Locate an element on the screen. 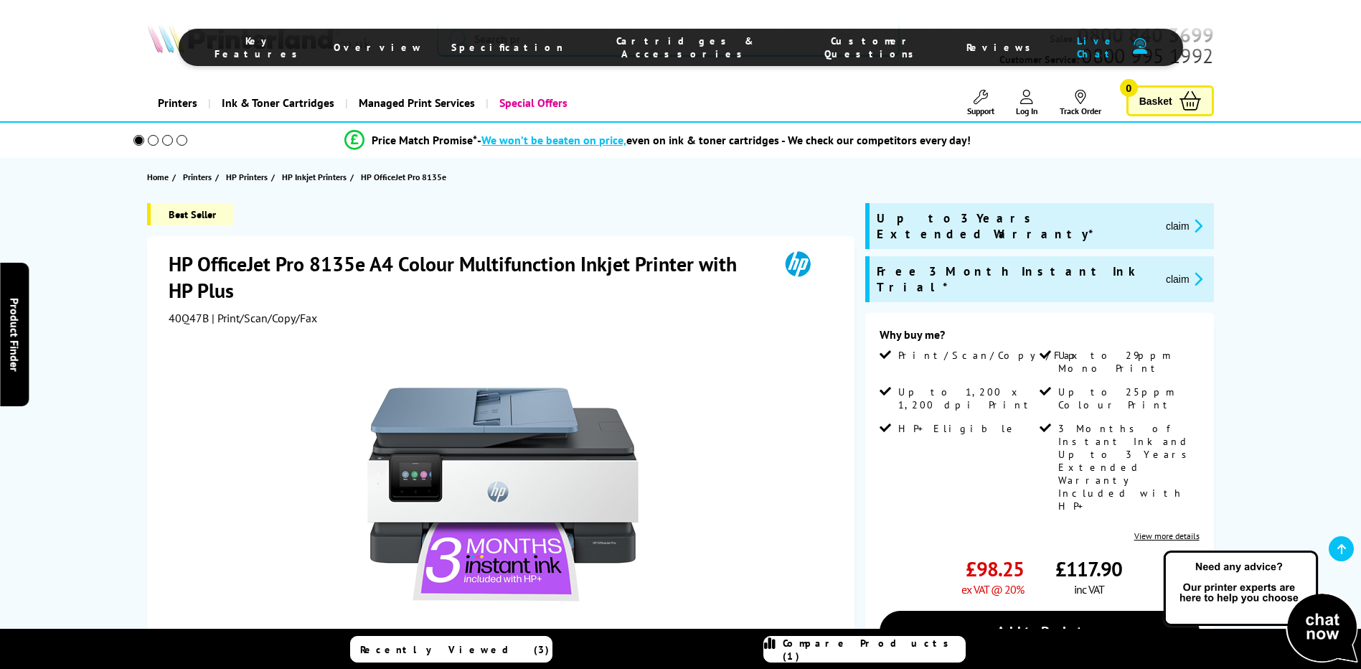 The height and width of the screenshot is (669, 1361). a: Managed Print Services is located at coordinates (416, 103).